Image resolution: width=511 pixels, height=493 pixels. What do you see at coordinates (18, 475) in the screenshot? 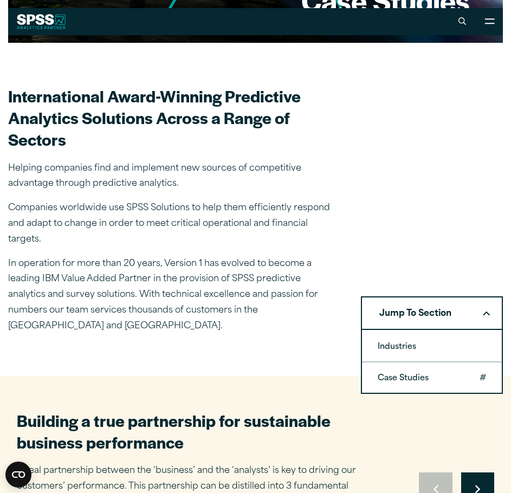
I see `button: Open CMP widget` at bounding box center [18, 475].